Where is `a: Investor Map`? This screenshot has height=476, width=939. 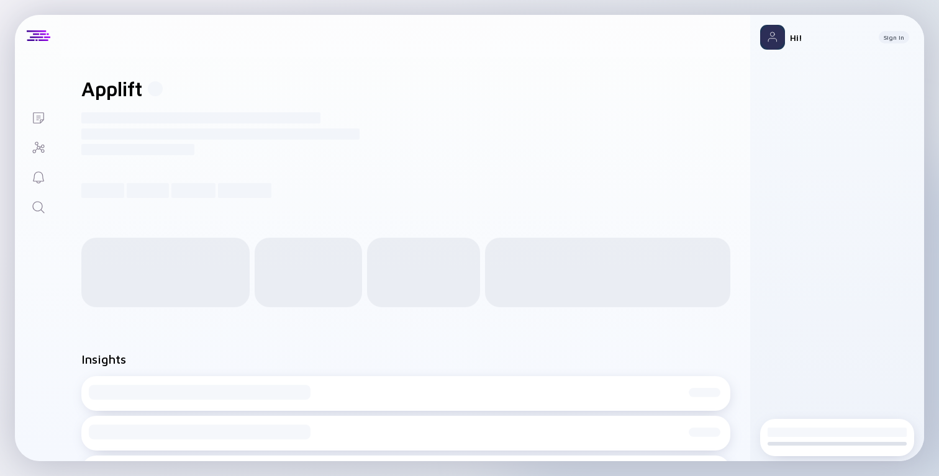 a: Investor Map is located at coordinates (38, 147).